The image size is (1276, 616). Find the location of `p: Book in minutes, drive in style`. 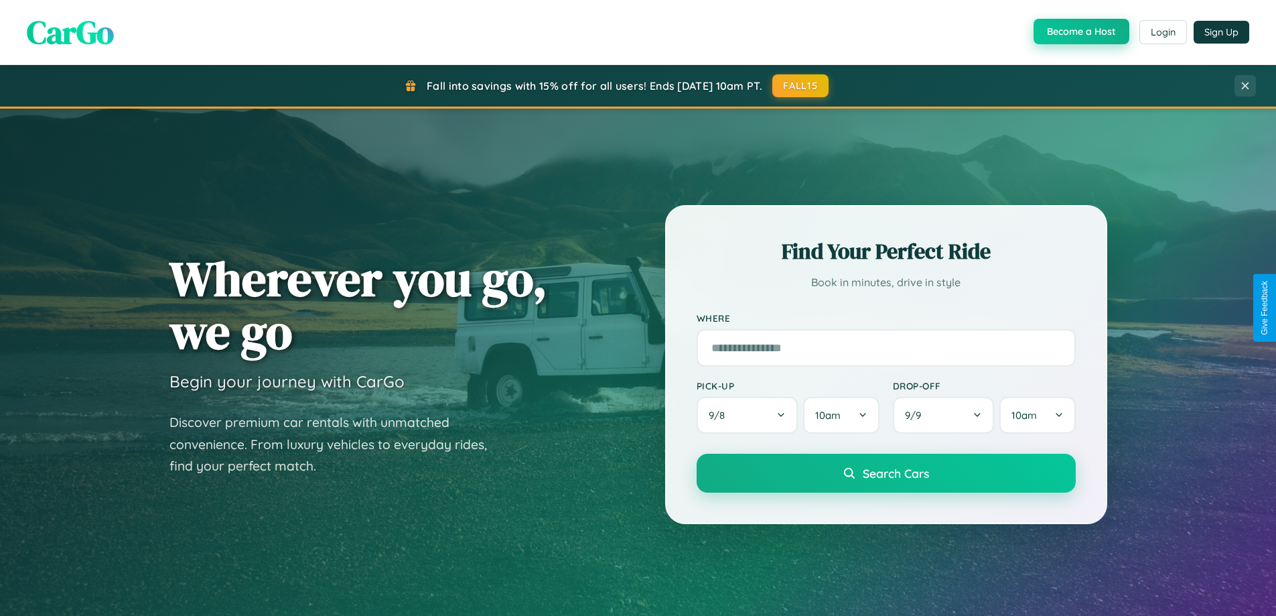

p: Book in minutes, drive in style is located at coordinates (886, 282).